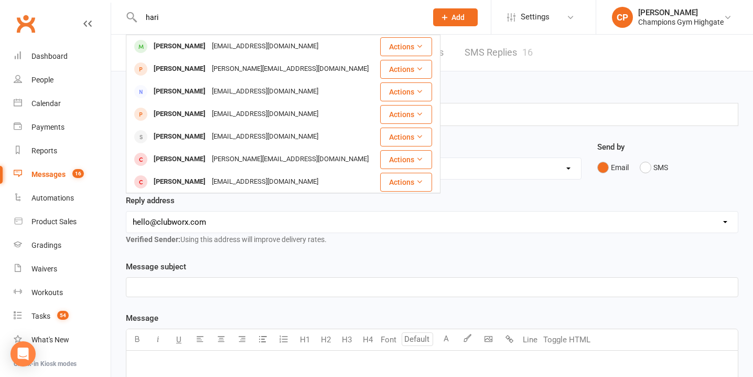  I want to click on button: Email, so click(613, 167).